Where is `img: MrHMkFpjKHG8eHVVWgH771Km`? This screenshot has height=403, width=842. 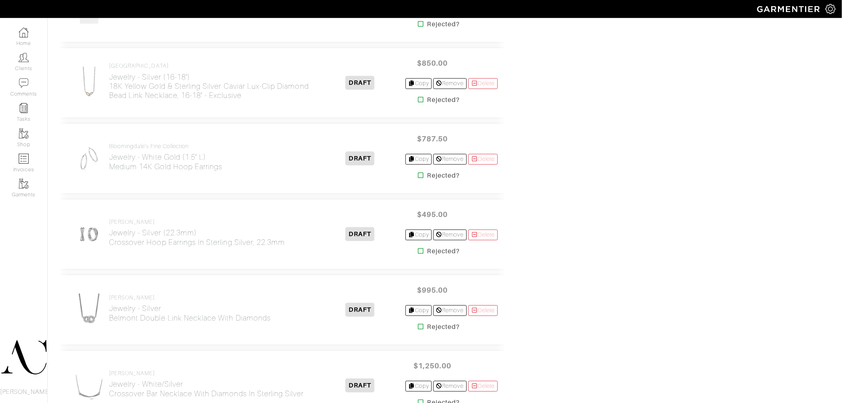 img: MrHMkFpjKHG8eHVVWgH771Km is located at coordinates (89, 385).